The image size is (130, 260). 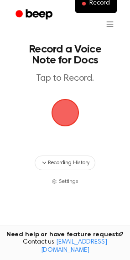 What do you see at coordinates (65, 247) in the screenshot?
I see `span: Contact us` at bounding box center [65, 247].